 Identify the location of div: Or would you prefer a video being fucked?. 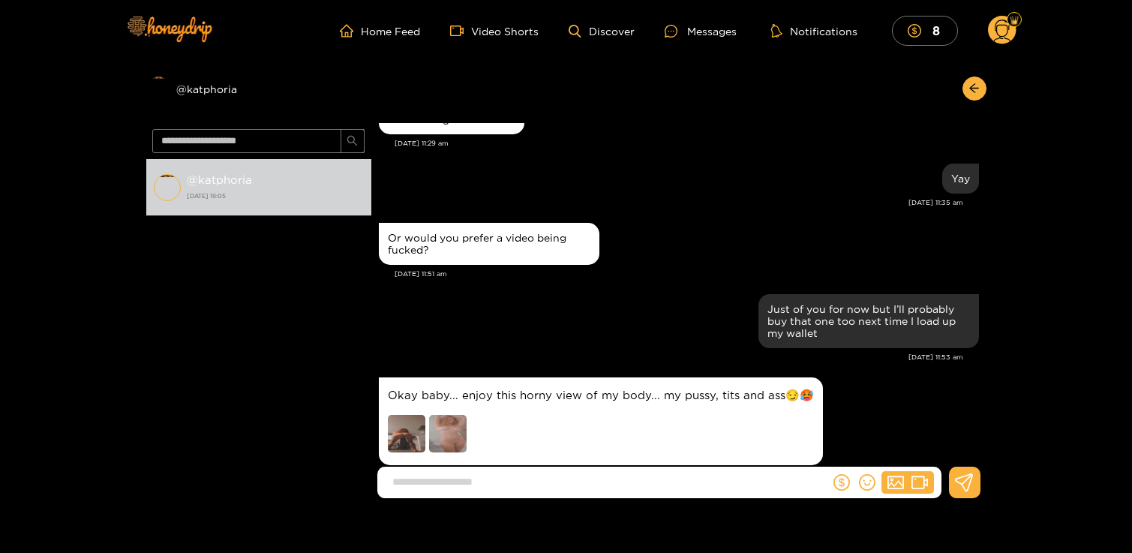
(489, 244).